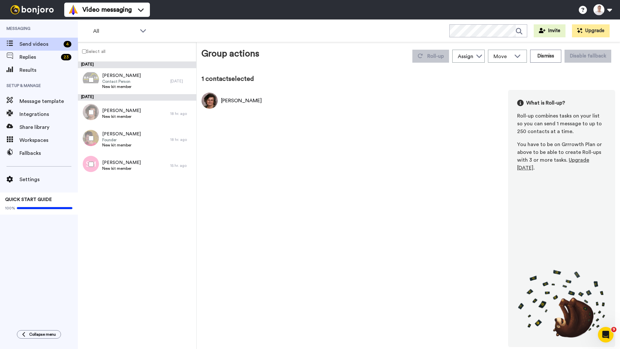 Image resolution: width=620 pixels, height=349 pixels. What do you see at coordinates (546, 56) in the screenshot?
I see `button: Dismiss` at bounding box center [546, 56].